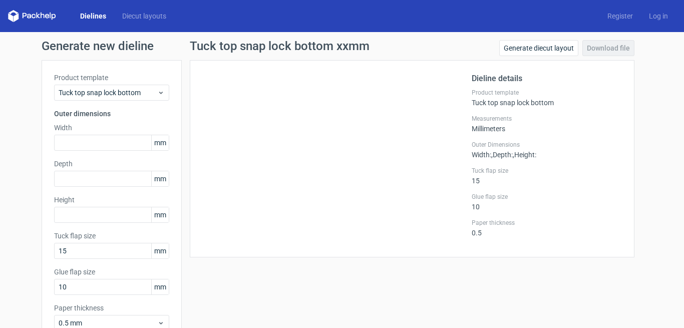 The height and width of the screenshot is (328, 684). What do you see at coordinates (481, 155) in the screenshot?
I see `span: Width :` at bounding box center [481, 155].